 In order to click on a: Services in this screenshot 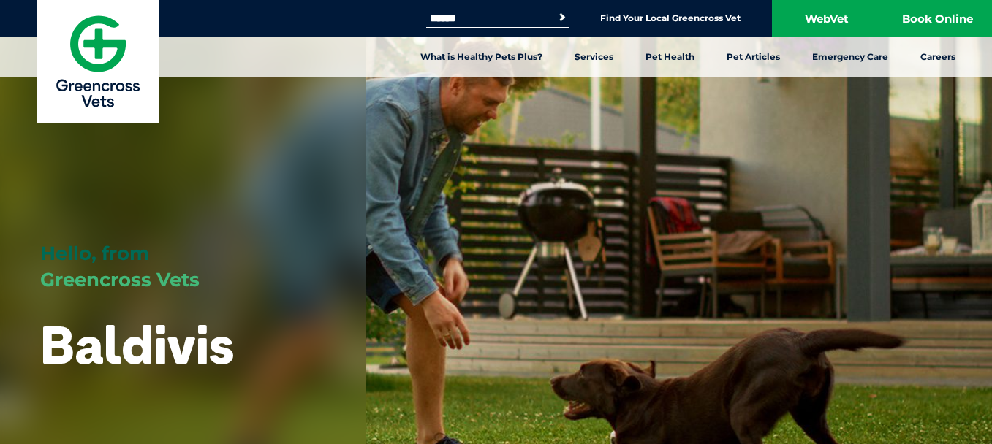, I will do `click(593, 57)`.